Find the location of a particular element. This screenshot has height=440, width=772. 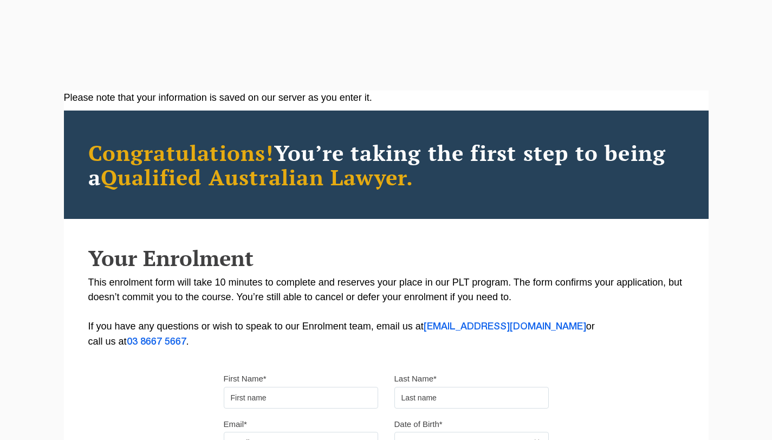

input: Last name is located at coordinates (471, 398).